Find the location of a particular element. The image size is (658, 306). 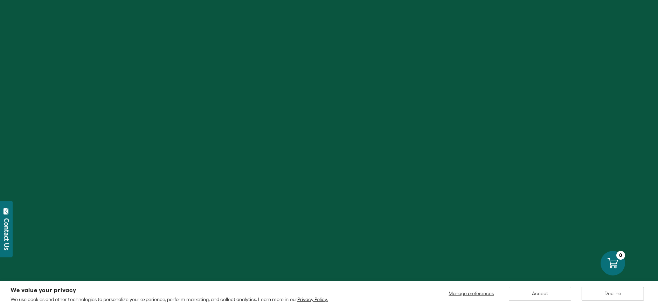

a: Privacy Policy. is located at coordinates (313, 299).